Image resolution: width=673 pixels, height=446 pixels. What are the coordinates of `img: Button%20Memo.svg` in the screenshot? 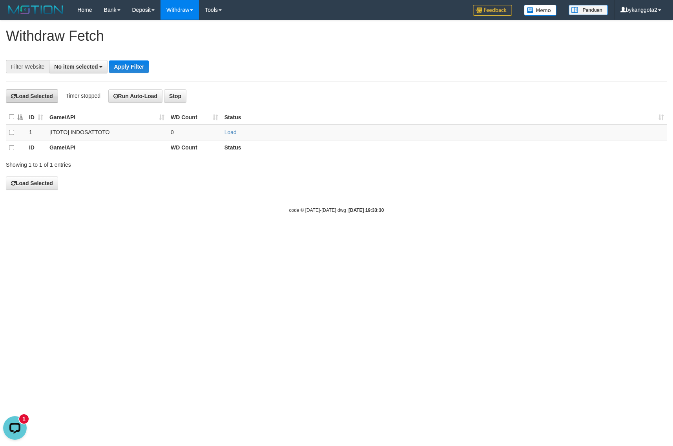 It's located at (541, 10).